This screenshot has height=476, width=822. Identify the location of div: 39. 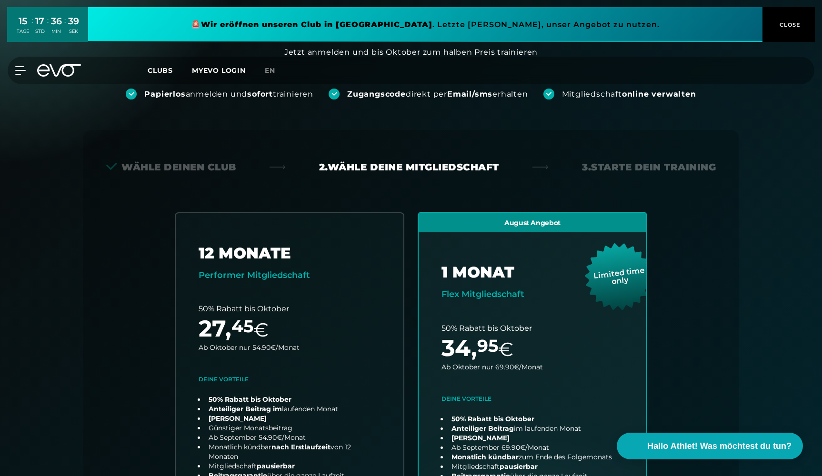
(73, 21).